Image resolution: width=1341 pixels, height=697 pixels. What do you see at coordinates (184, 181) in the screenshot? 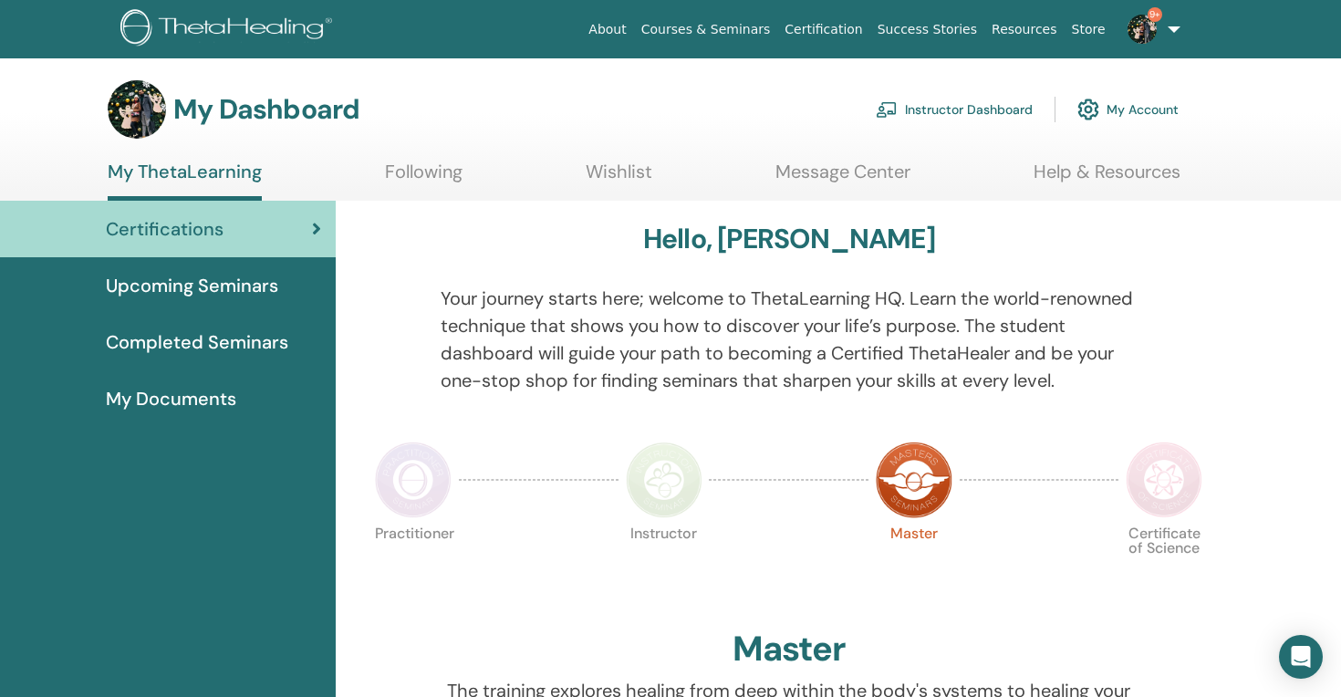
I see `a: My ThetaLearning` at bounding box center [184, 181].